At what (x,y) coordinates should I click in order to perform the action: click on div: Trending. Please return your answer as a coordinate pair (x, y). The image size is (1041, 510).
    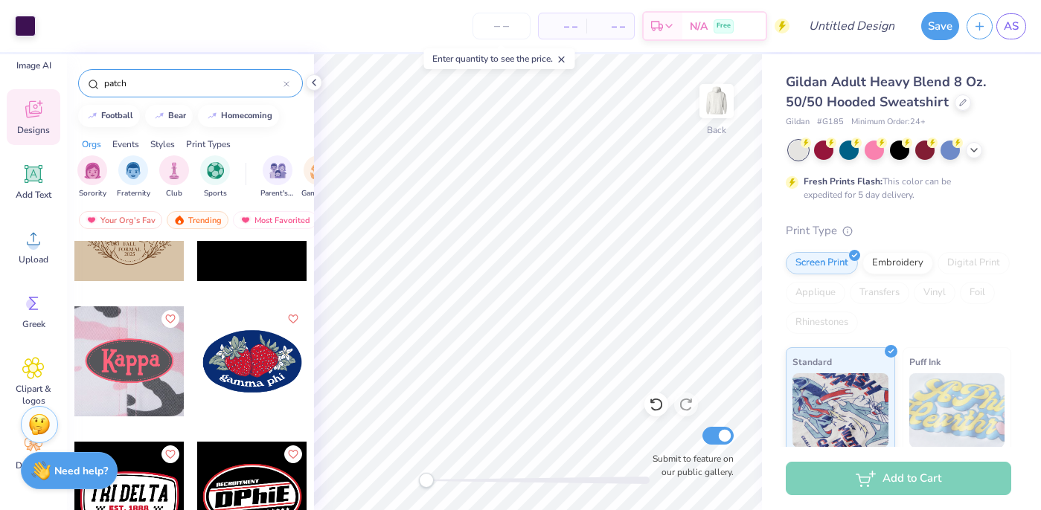
    Looking at the image, I should click on (197, 220).